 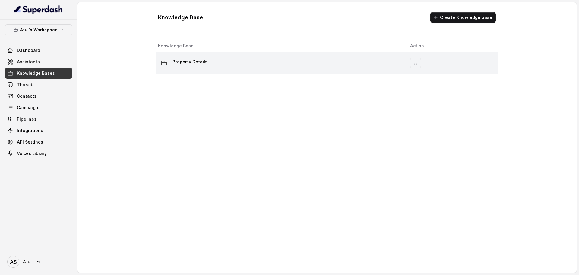 I want to click on a: API Settings, so click(x=39, y=142).